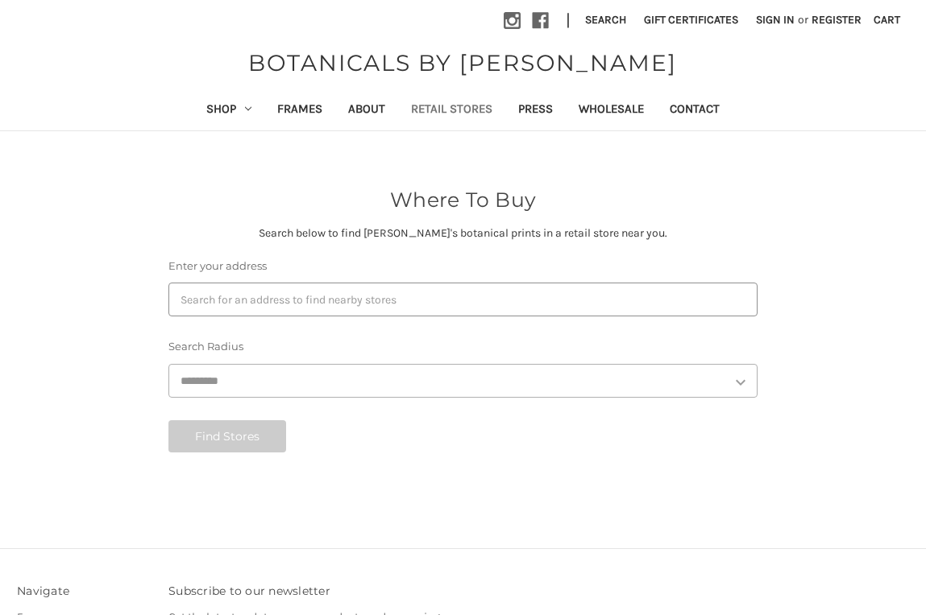 This screenshot has width=926, height=615. I want to click on a: Shop, so click(229, 110).